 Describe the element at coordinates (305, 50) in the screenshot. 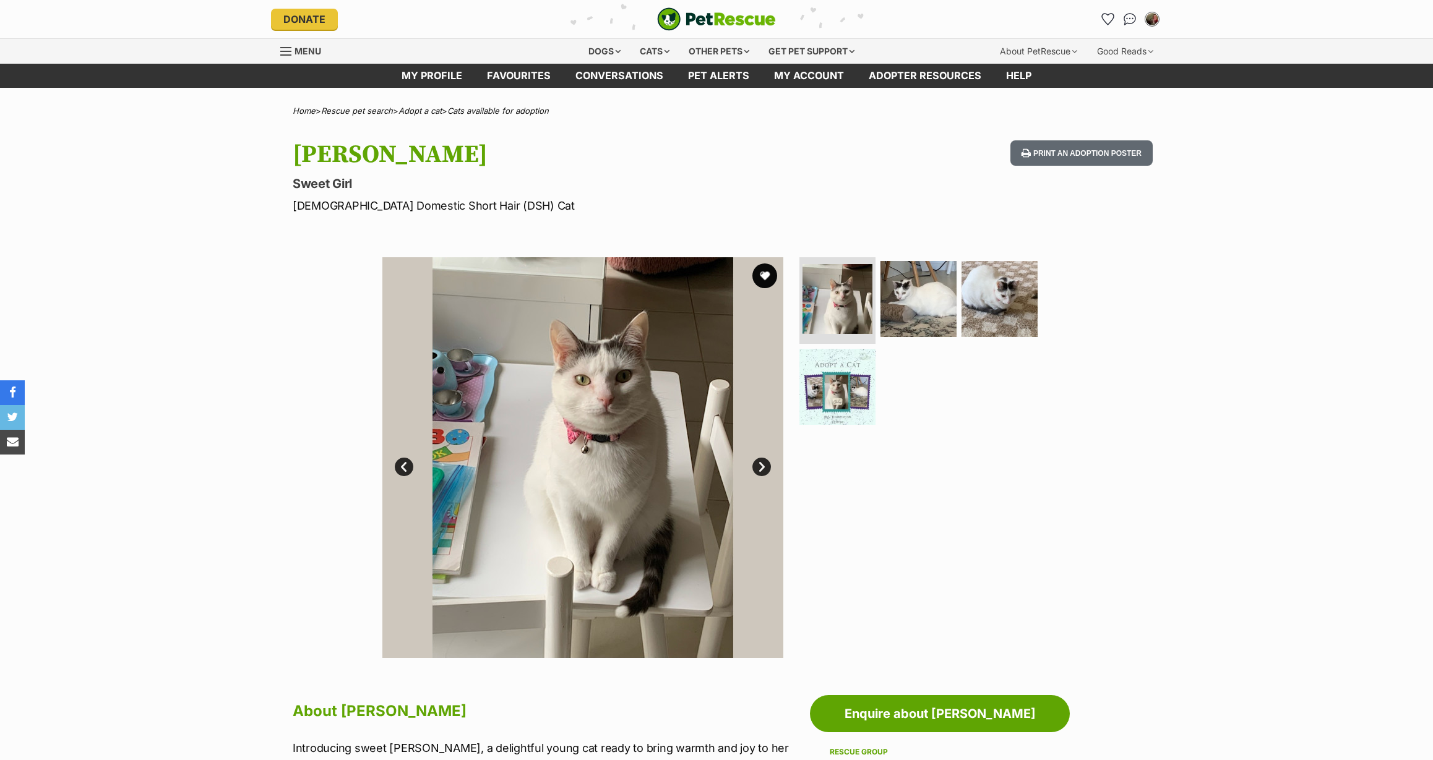

I see `a: Menu` at that location.